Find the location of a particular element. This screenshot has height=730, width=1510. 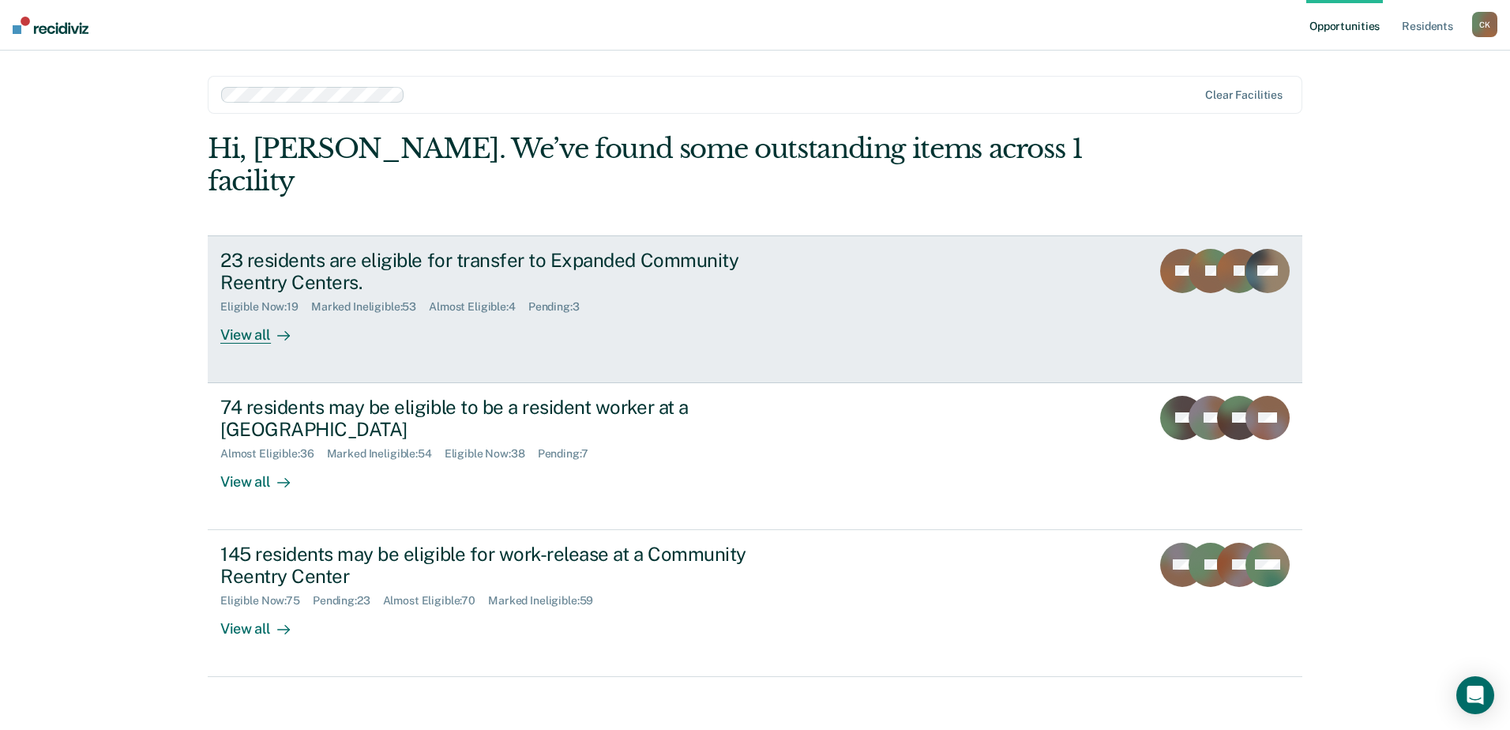

div: Eligible Now : 19 is located at coordinates (265, 306).